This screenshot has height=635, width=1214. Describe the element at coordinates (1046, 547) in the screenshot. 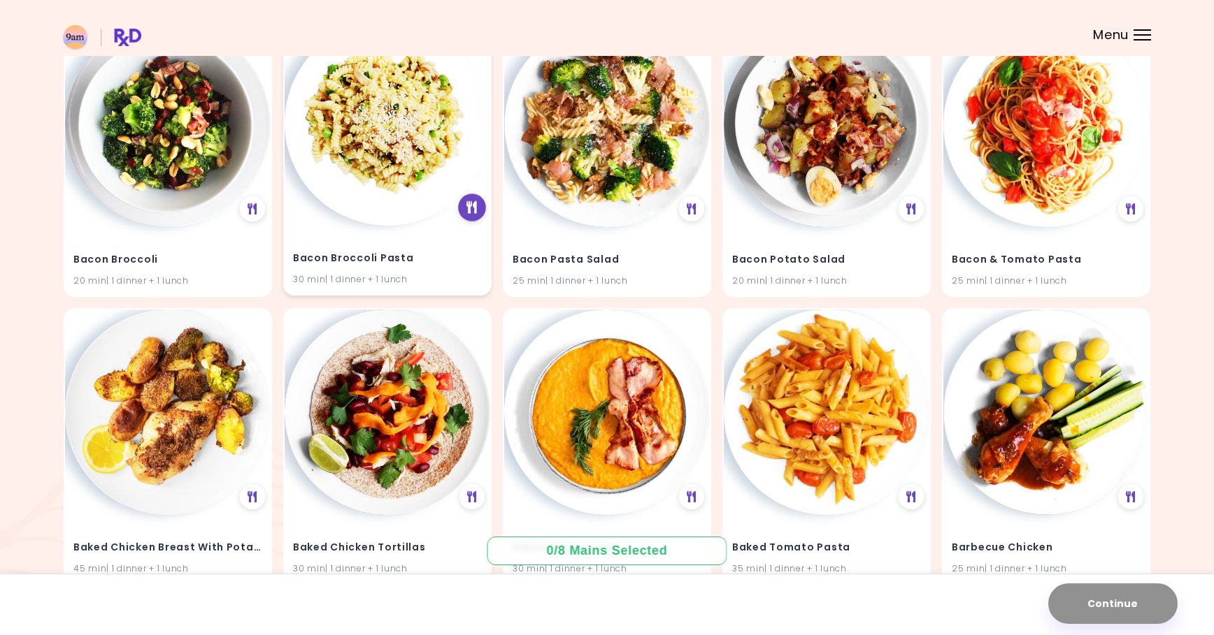

I see `h4: Barbecue Chicken` at that location.